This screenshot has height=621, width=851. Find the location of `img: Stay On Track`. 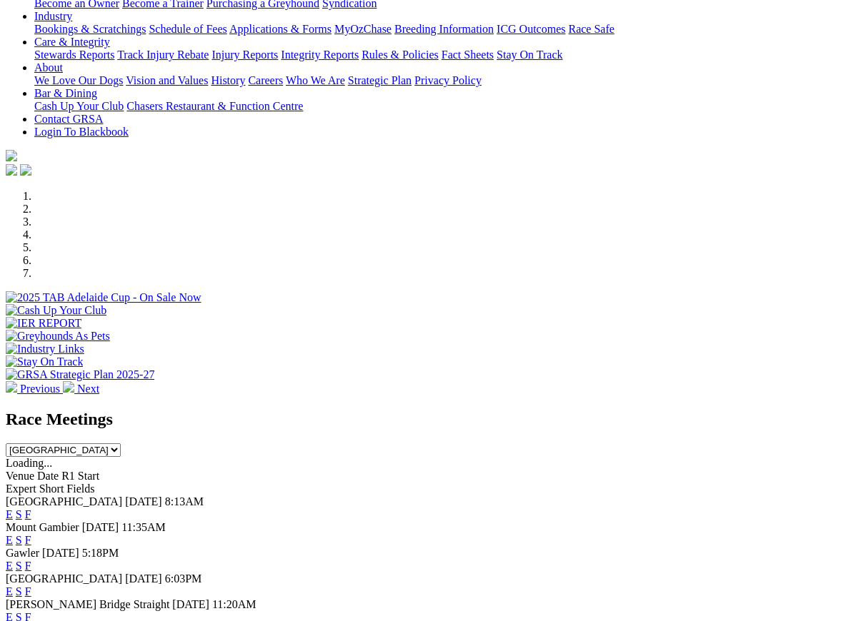

img: Stay On Track is located at coordinates (44, 362).